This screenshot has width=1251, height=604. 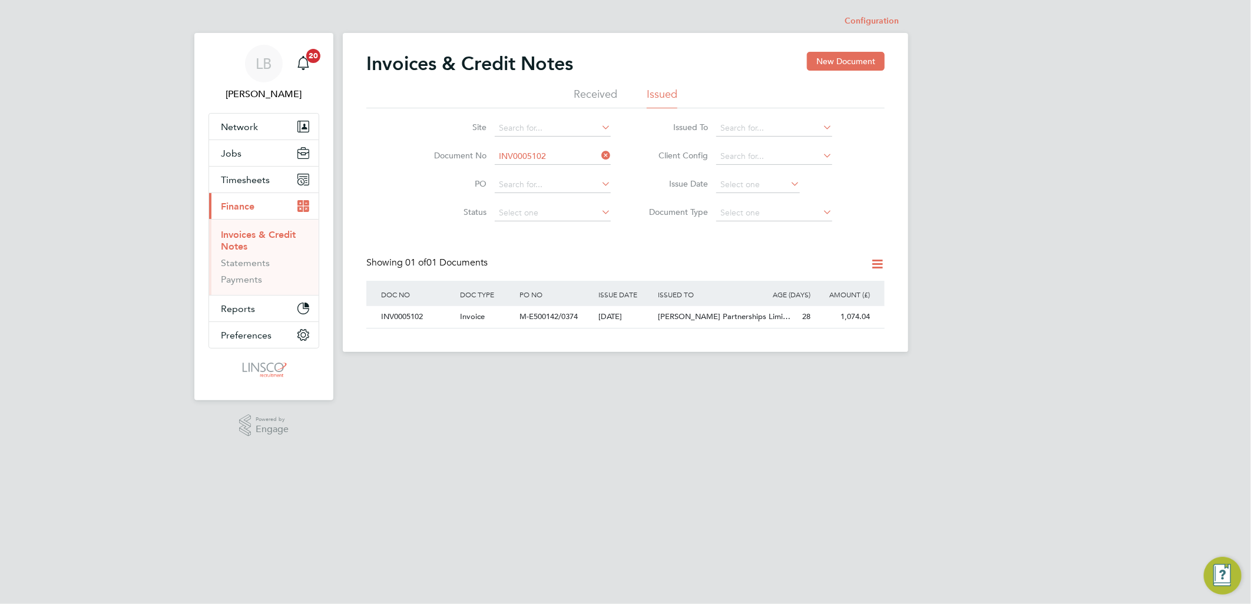 I want to click on label: Document Type, so click(x=674, y=212).